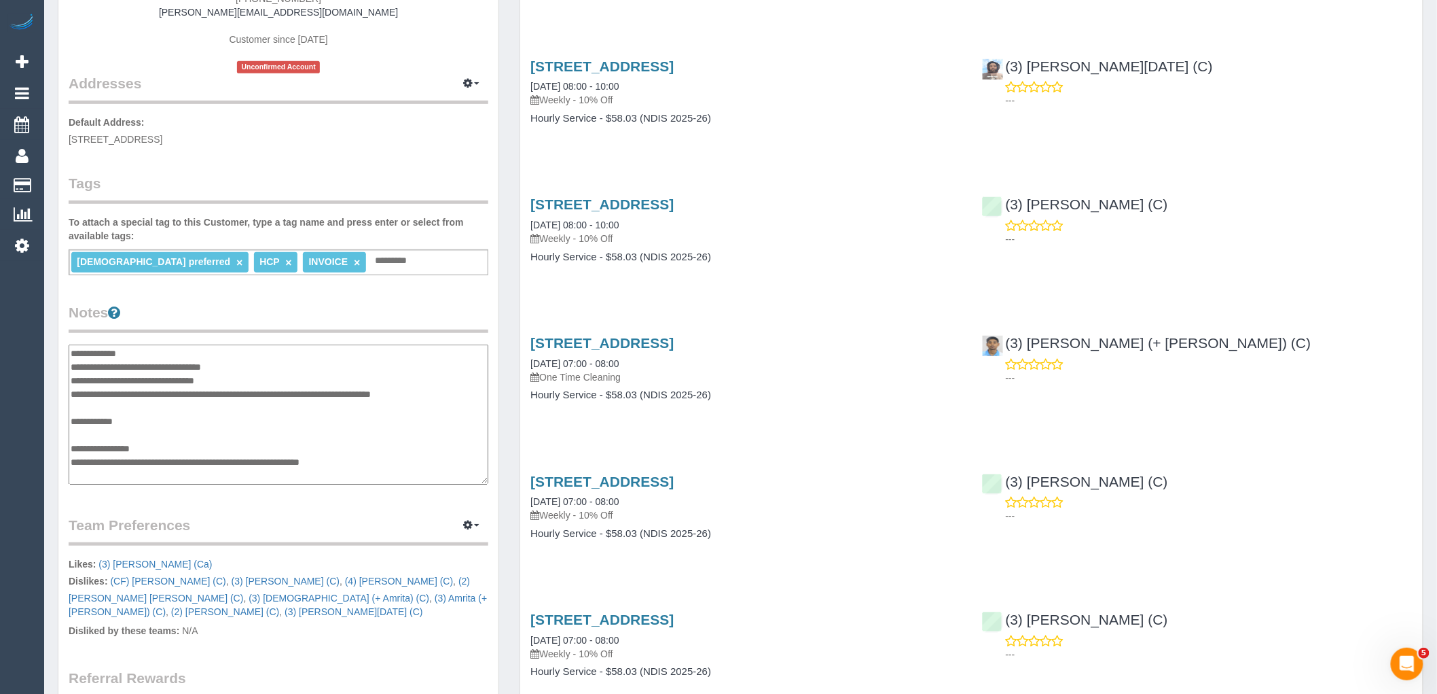 This screenshot has width=1437, height=694. What do you see at coordinates (279, 530) in the screenshot?
I see `legend: Team Preferences` at bounding box center [279, 530].